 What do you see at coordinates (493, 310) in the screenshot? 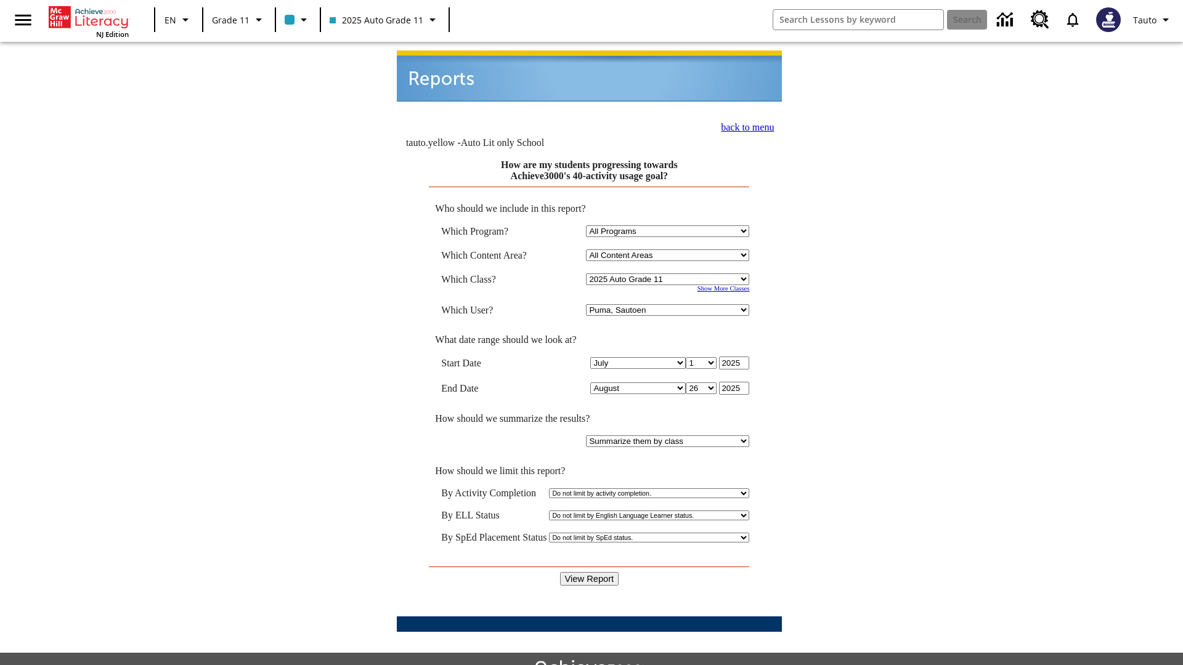
I see `td: Which User?` at bounding box center [493, 310].